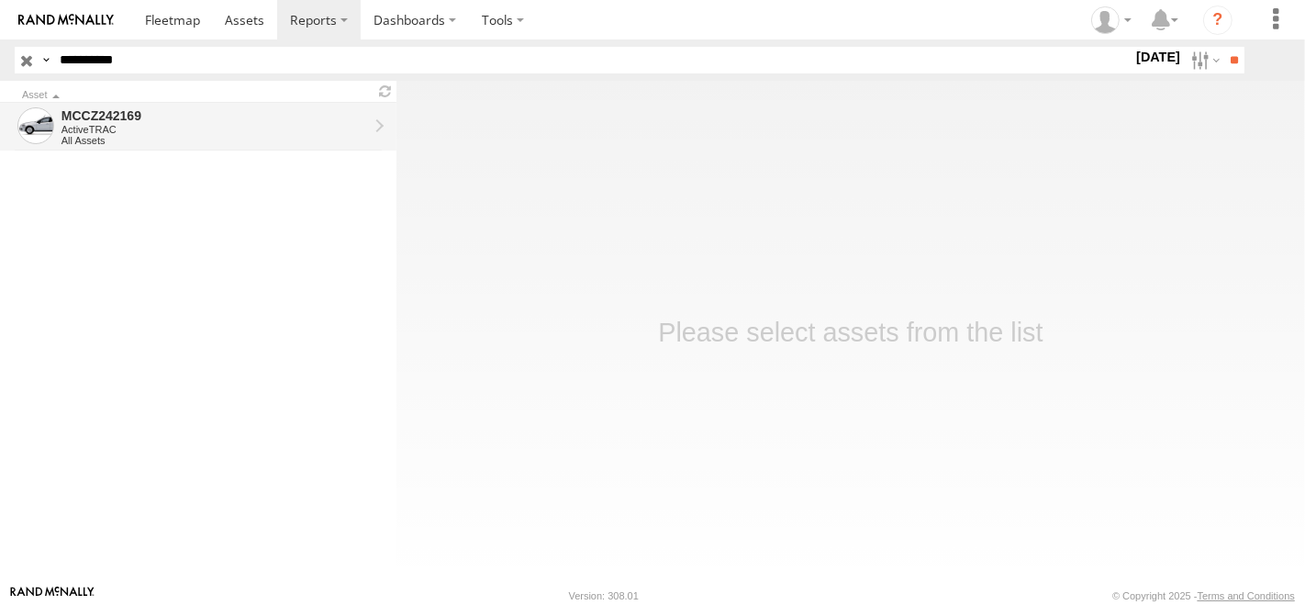 This screenshot has height=605, width=1305. I want to click on div: © Copyright 2025 -, so click(1203, 595).